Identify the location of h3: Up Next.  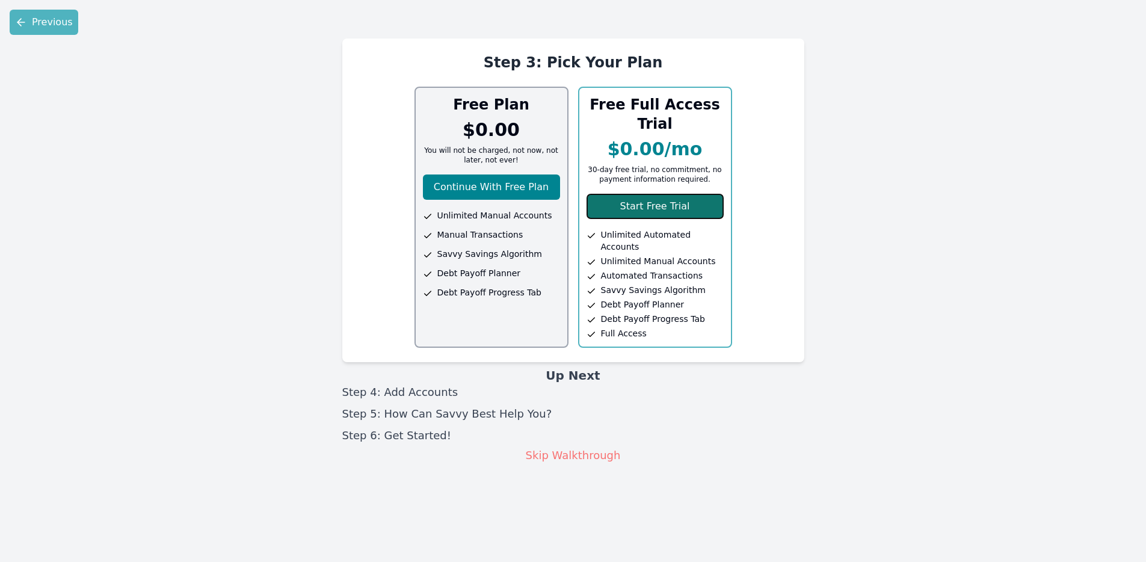
(573, 375).